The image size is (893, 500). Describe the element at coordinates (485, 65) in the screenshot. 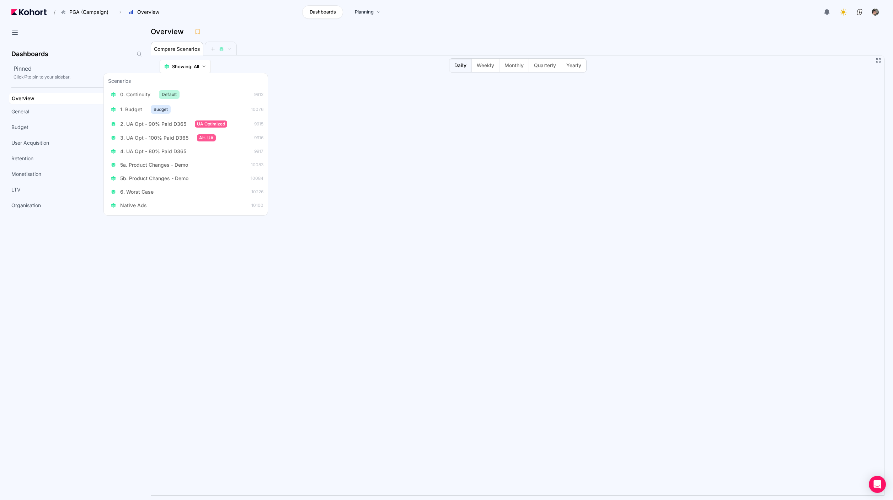

I see `span: Weekly` at that location.